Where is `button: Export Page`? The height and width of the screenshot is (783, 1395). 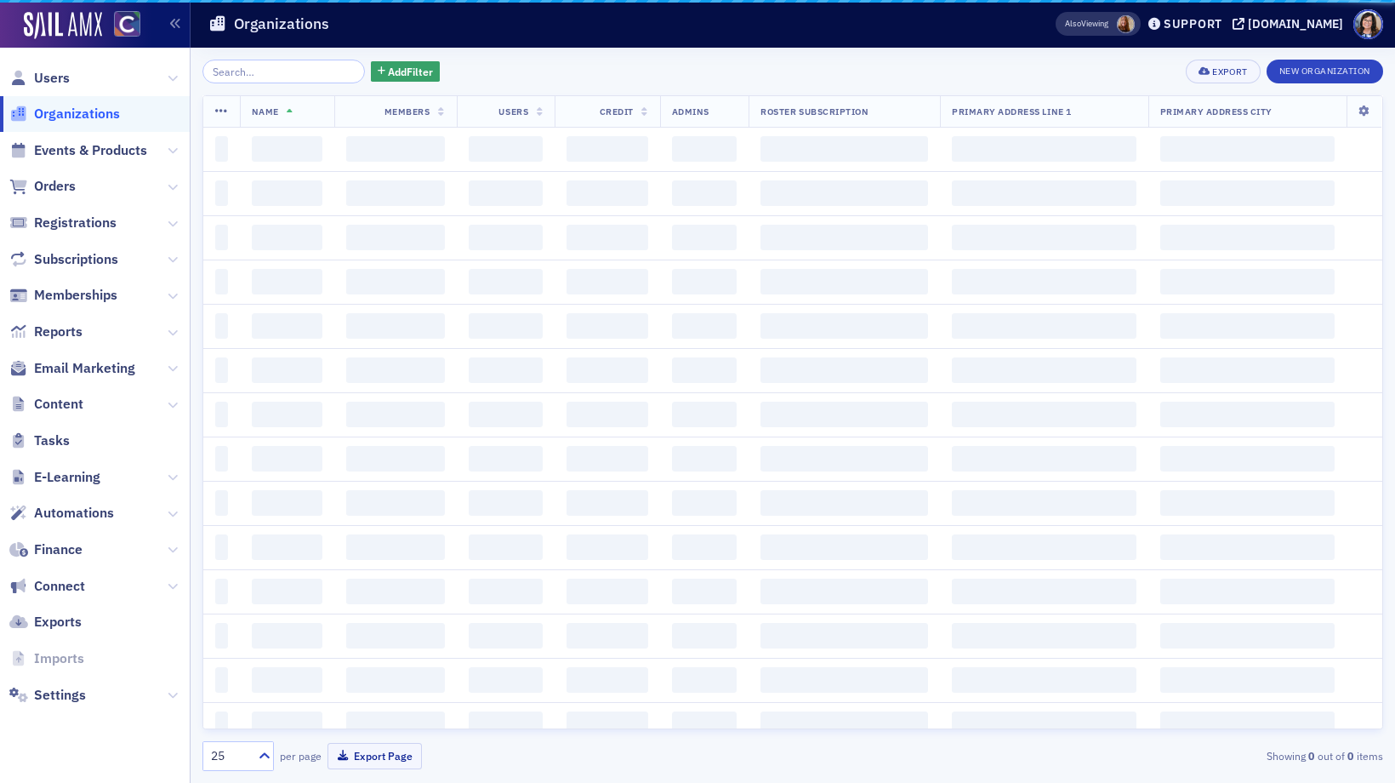
button: Export Page is located at coordinates (374, 756).